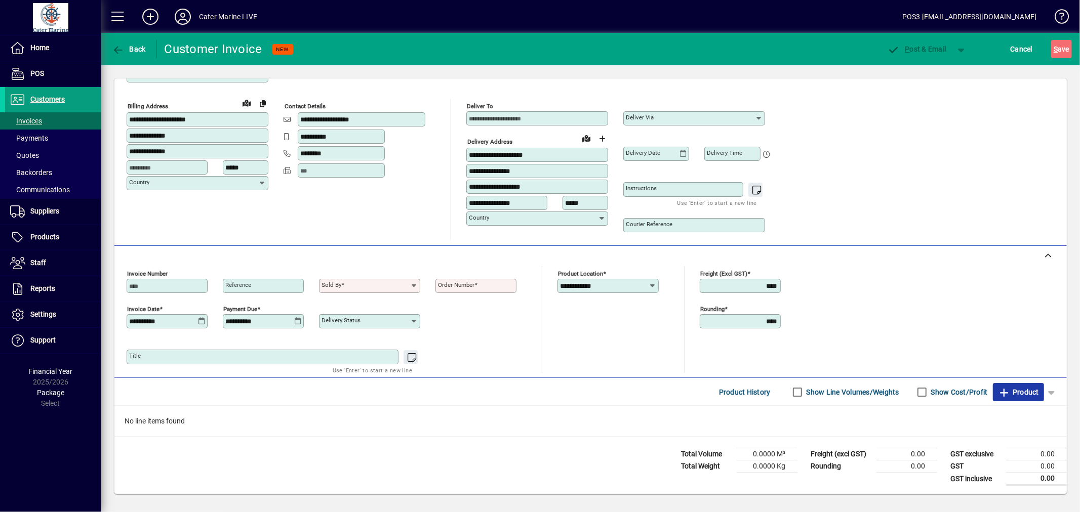  I want to click on mat-label: Delivery date, so click(643, 153).